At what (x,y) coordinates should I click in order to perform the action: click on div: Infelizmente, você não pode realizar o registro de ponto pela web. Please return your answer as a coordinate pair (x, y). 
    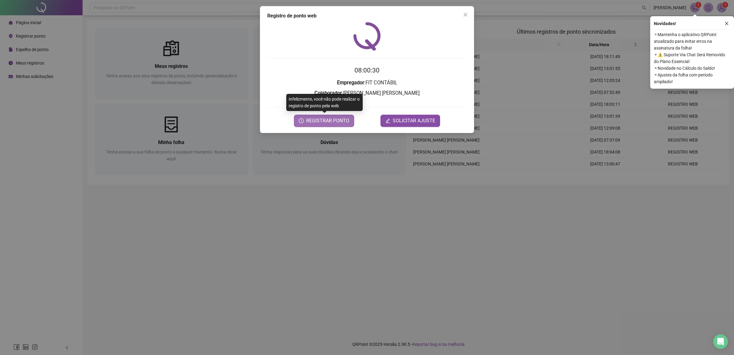
    Looking at the image, I should click on (324, 102).